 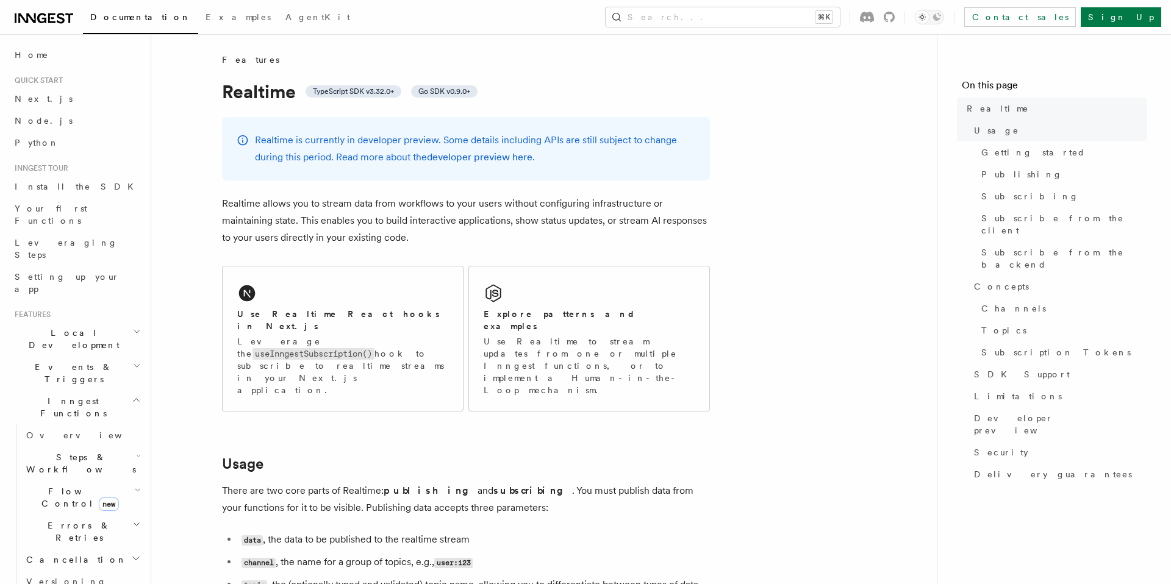 What do you see at coordinates (1063, 259) in the screenshot?
I see `span: Subscribe from the backend` at bounding box center [1063, 259].